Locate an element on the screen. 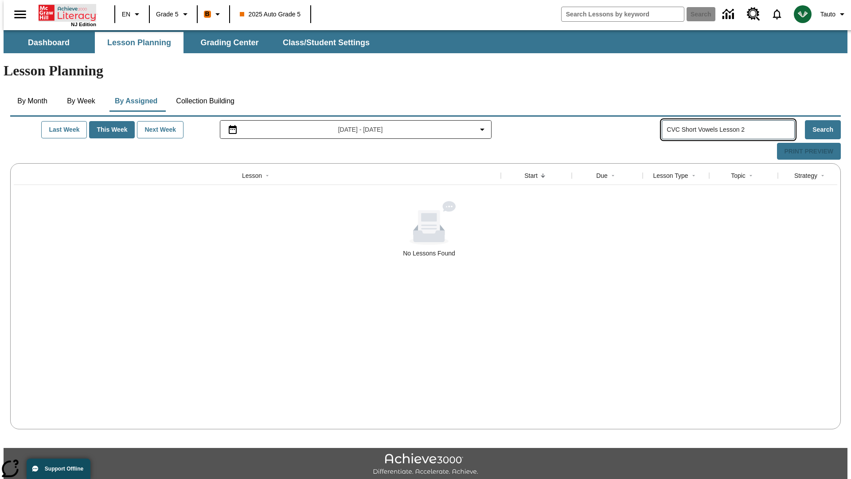 This screenshot has height=479, width=851. button: Next Week is located at coordinates (160, 129).